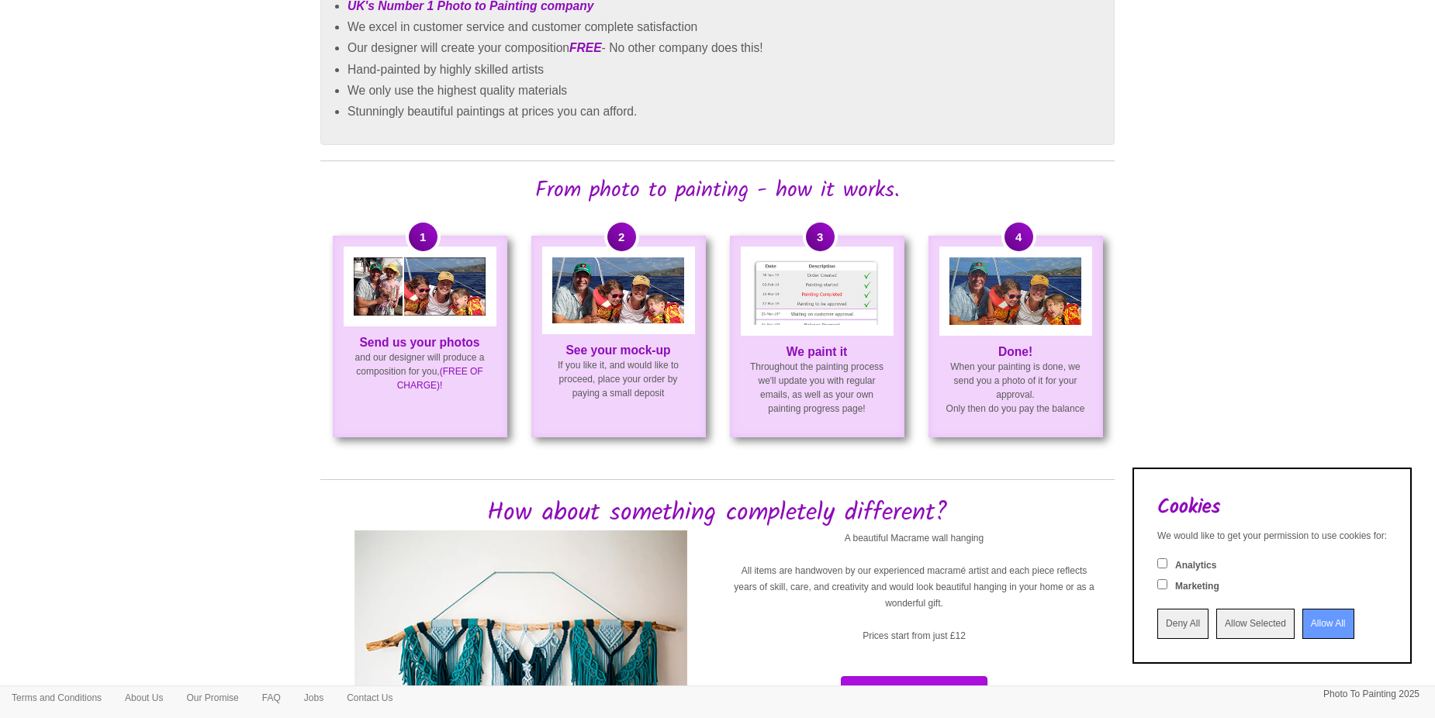 The image size is (1435, 718). Describe the element at coordinates (420, 286) in the screenshot. I see `img: Original Photo` at that location.